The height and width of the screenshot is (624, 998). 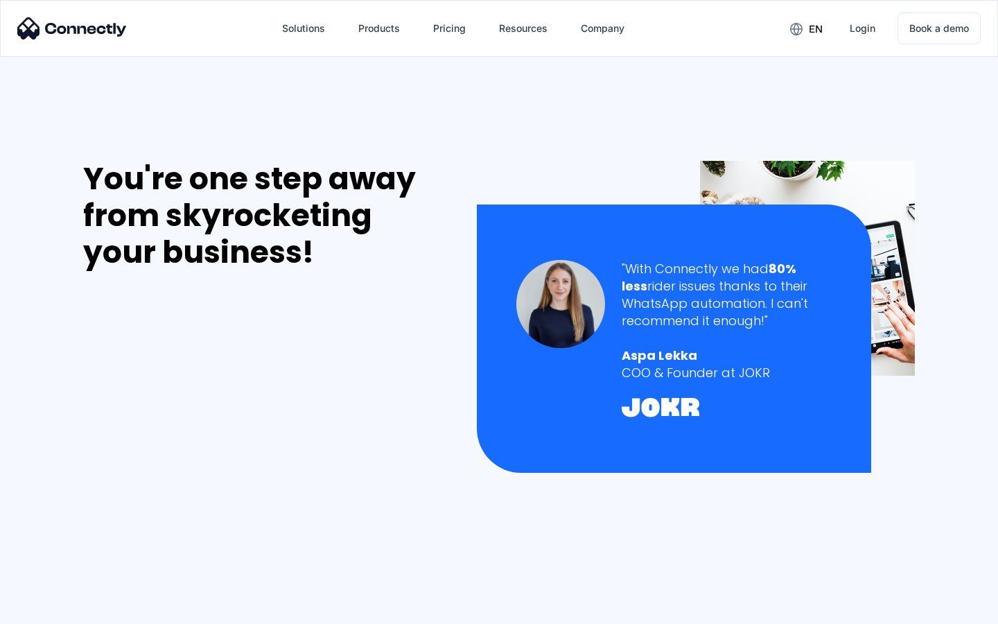 What do you see at coordinates (816, 29) in the screenshot?
I see `div: en` at bounding box center [816, 29].